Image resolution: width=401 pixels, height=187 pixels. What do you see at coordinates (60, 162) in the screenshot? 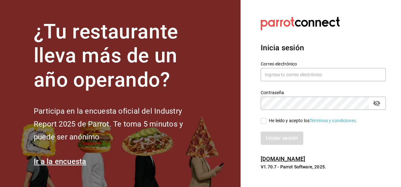
I see `a: Ir a la encuesta` at bounding box center [60, 162].